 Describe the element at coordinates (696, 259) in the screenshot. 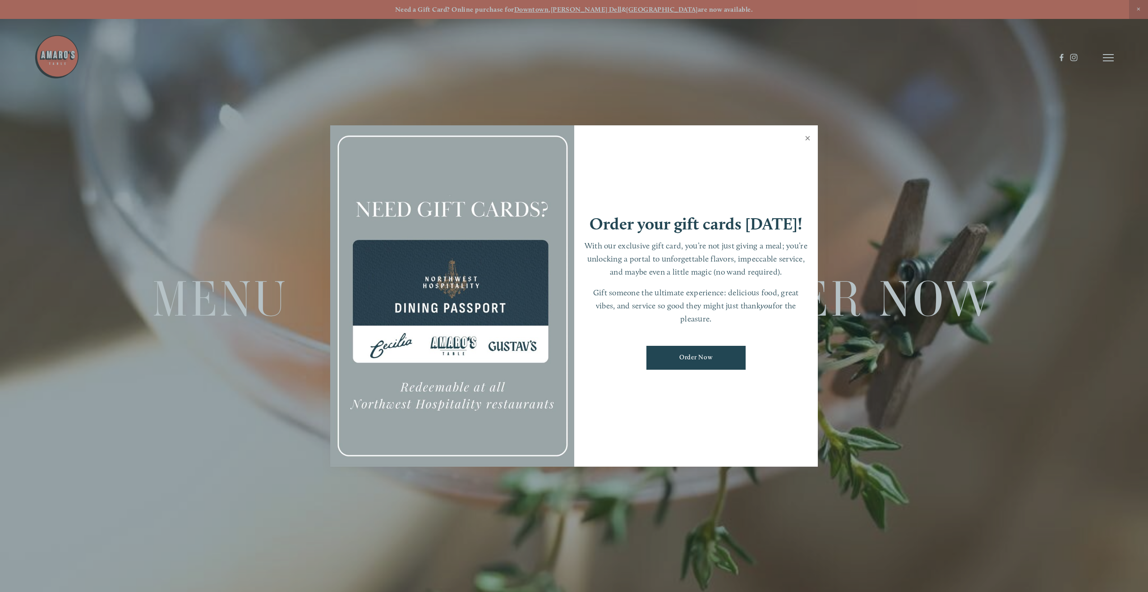

I see `p: With our exclusive gift card, you’re not just giving a meal; you’re unlocking a portal to unforge...` at that location.